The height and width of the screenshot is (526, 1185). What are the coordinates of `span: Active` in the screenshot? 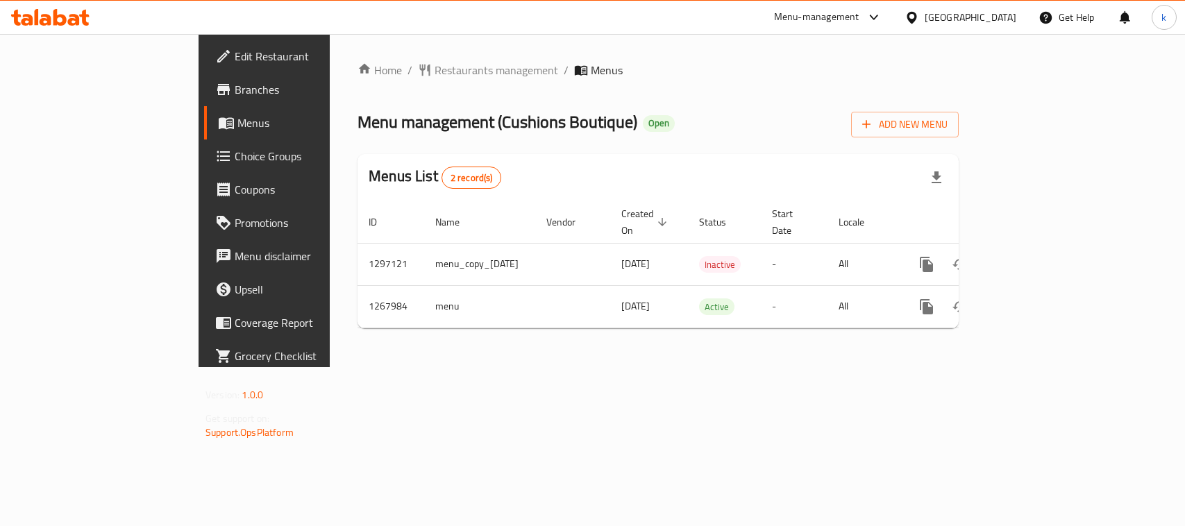 It's located at (717, 307).